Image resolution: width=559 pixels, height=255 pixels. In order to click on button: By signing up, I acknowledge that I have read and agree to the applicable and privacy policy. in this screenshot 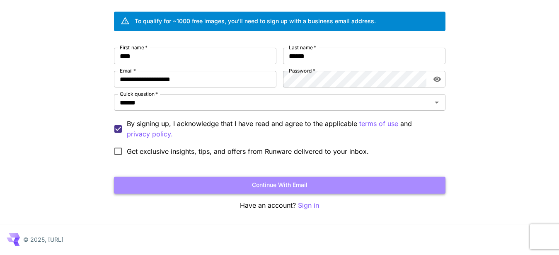, I will do `click(379, 123)`.